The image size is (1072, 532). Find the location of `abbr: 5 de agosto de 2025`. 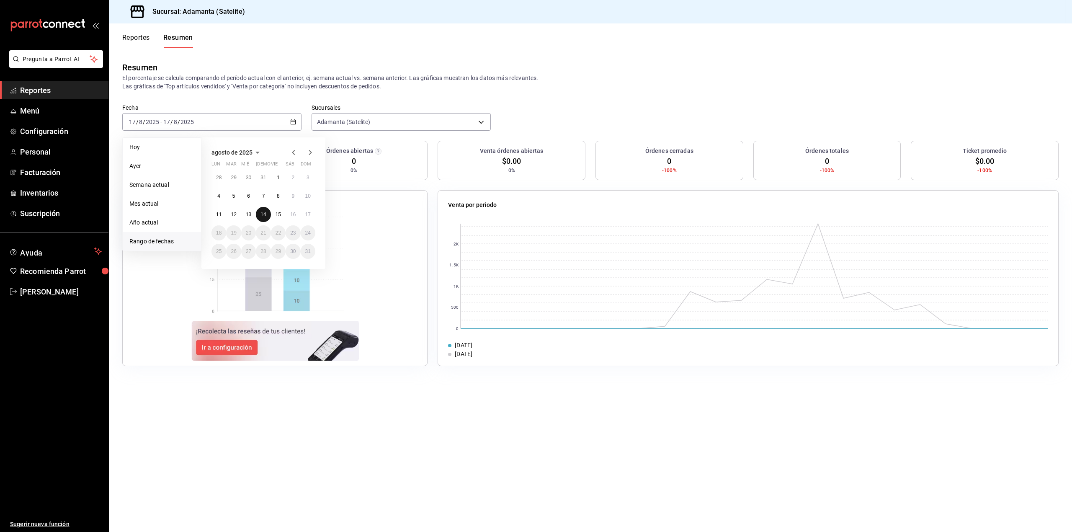

abbr: 5 de agosto de 2025 is located at coordinates (234, 196).